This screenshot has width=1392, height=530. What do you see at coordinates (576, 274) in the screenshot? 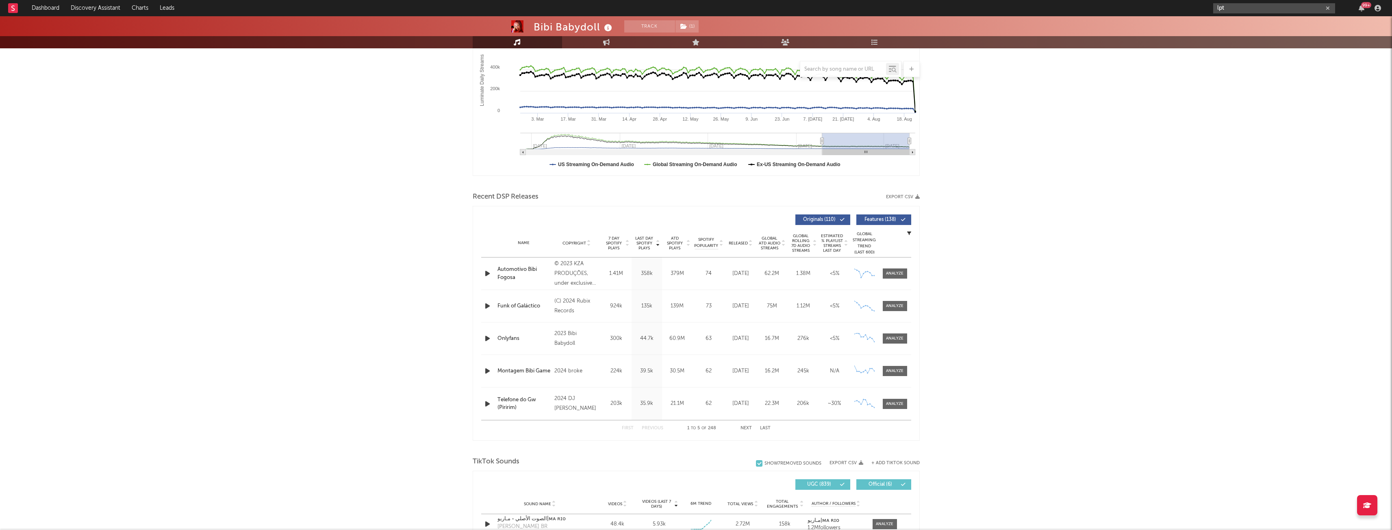
I see `div: © 2023 KZA PRODUÇÕES, under exclusive license to Warner Music Brasil Ltda.` at bounding box center [576, 274].